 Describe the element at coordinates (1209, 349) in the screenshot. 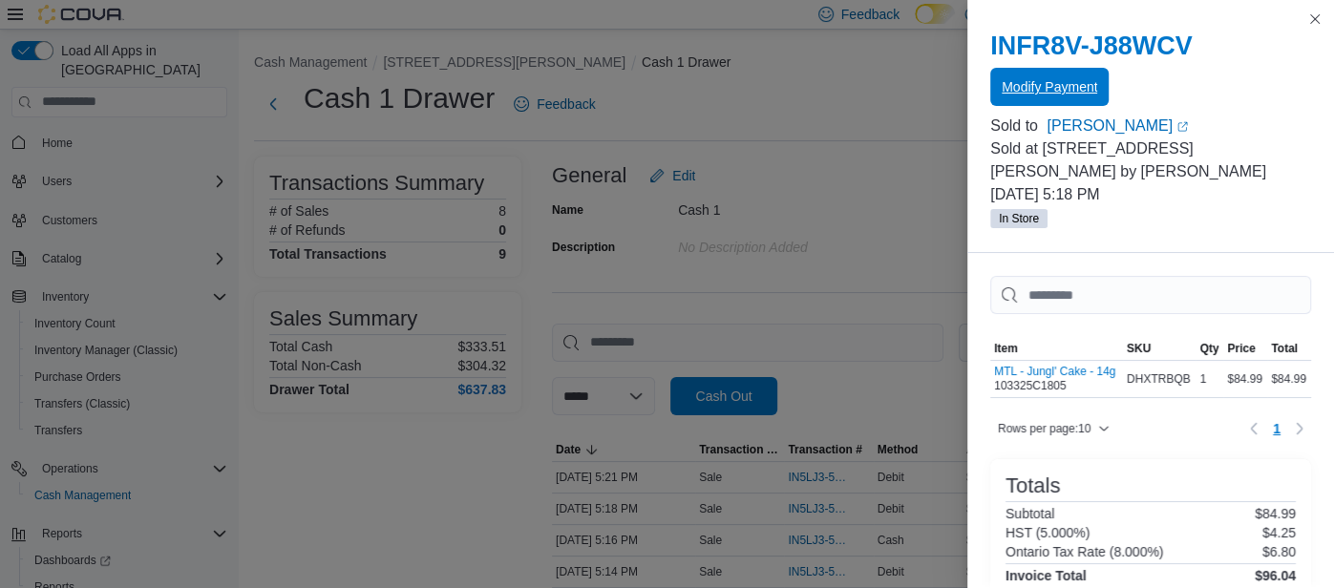

I see `span: Qty` at that location.